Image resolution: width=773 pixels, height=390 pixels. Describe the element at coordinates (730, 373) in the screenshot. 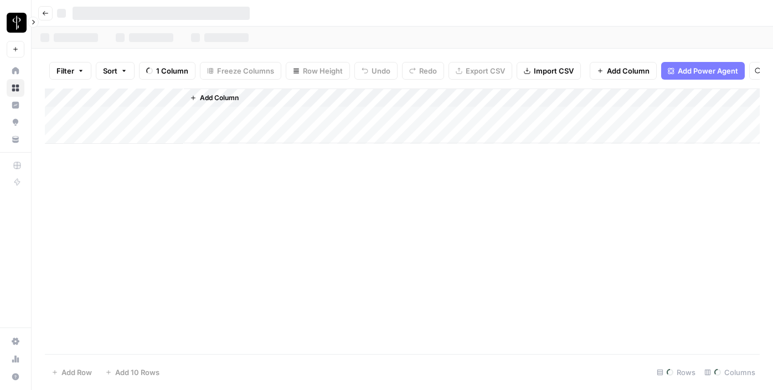

I see `div: Columns` at that location.